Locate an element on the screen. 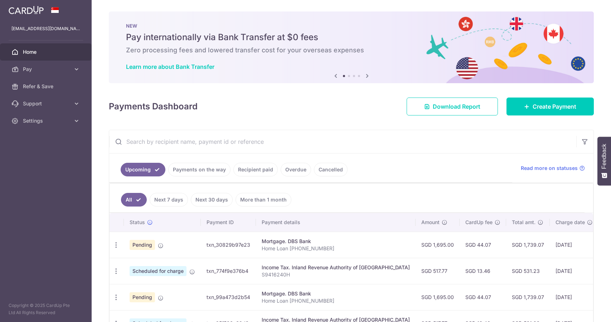 Image resolution: width=611 pixels, height=322 pixels. span: Refer & Save is located at coordinates (47, 86).